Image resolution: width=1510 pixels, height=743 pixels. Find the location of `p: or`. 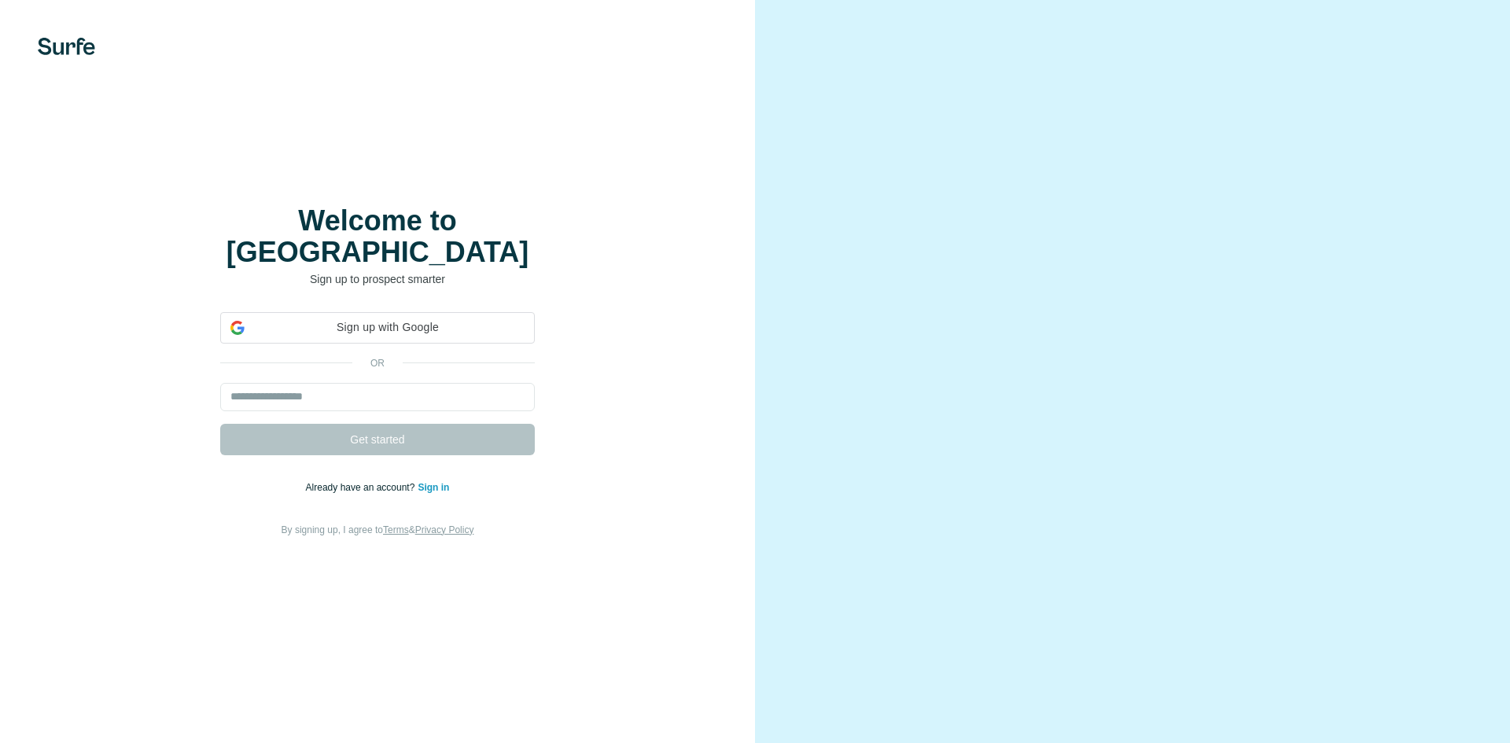

p: or is located at coordinates (378, 363).